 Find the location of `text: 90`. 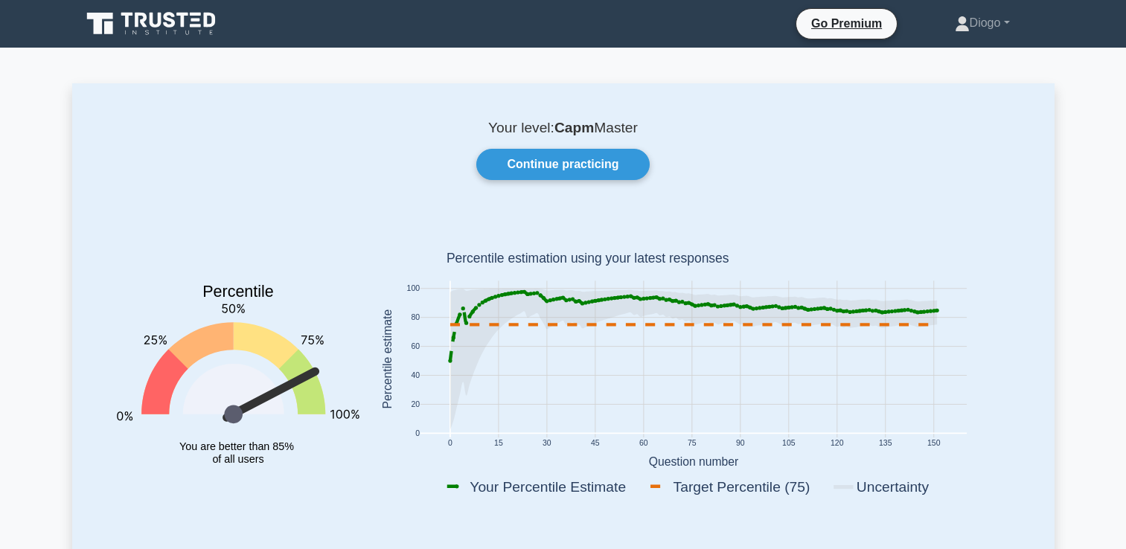

text: 90 is located at coordinates (740, 444).